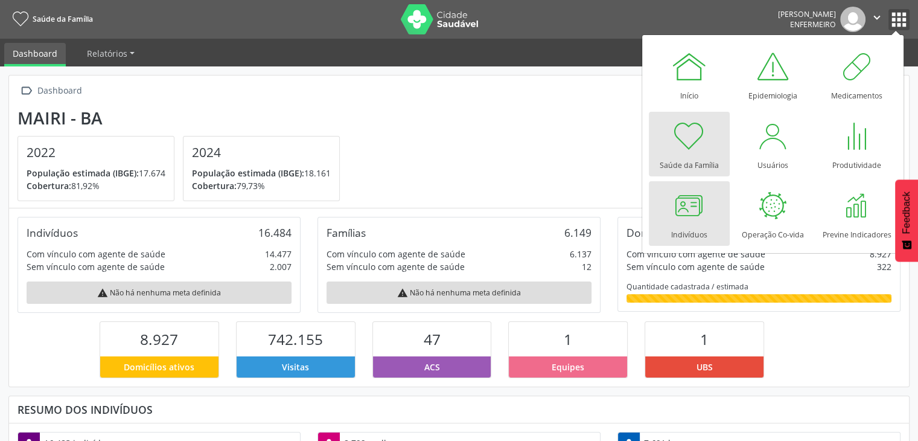  What do you see at coordinates (63, 19) in the screenshot?
I see `span: Saúde da Família` at bounding box center [63, 19].